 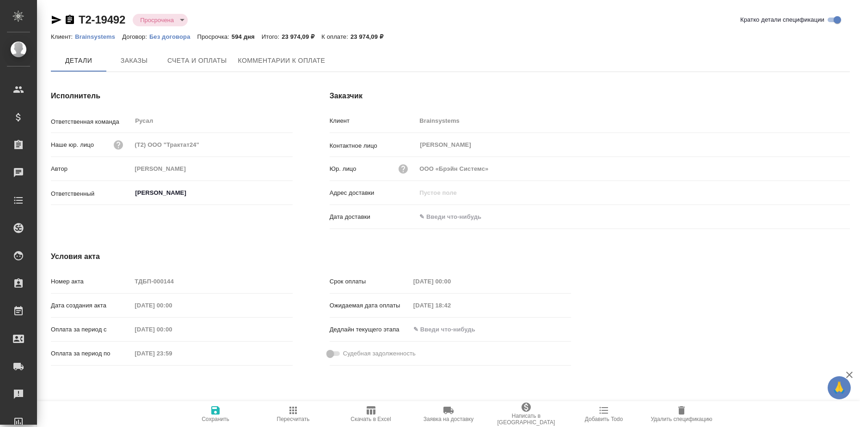 What do you see at coordinates (589, 96) in the screenshot?
I see `h4: Заказчик` at bounding box center [589, 96].